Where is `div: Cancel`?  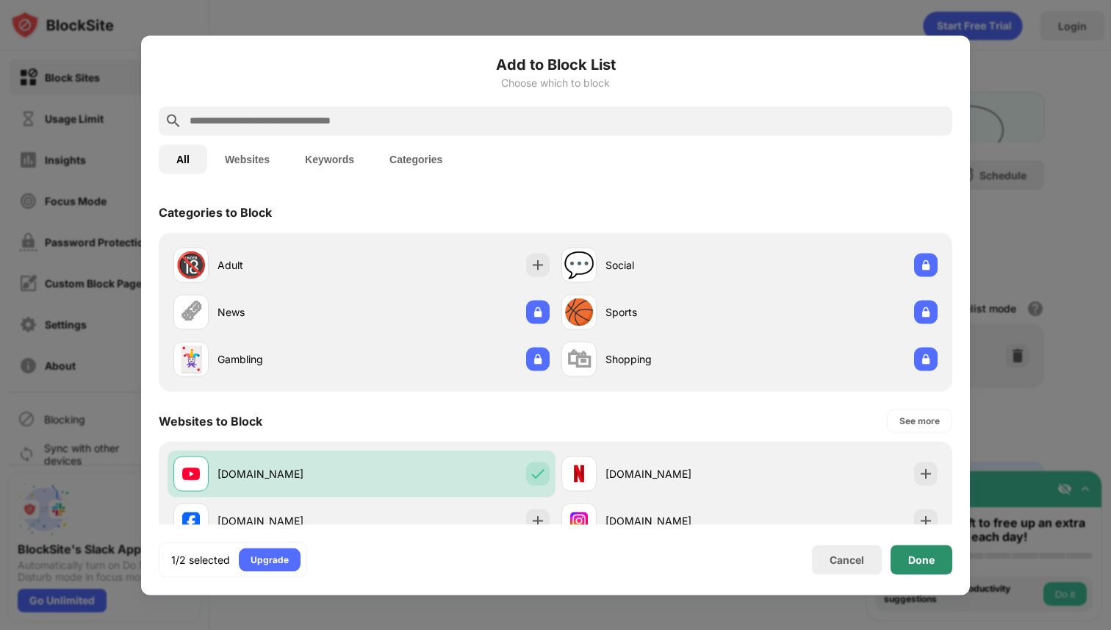
div: Cancel is located at coordinates (847, 559).